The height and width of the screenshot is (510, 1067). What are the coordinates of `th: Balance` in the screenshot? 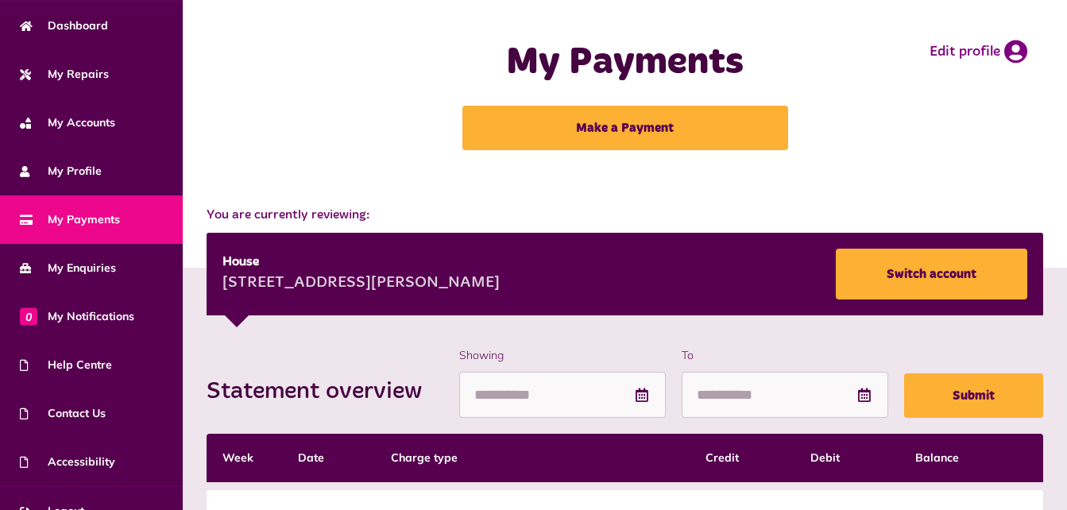 It's located at (971, 458).